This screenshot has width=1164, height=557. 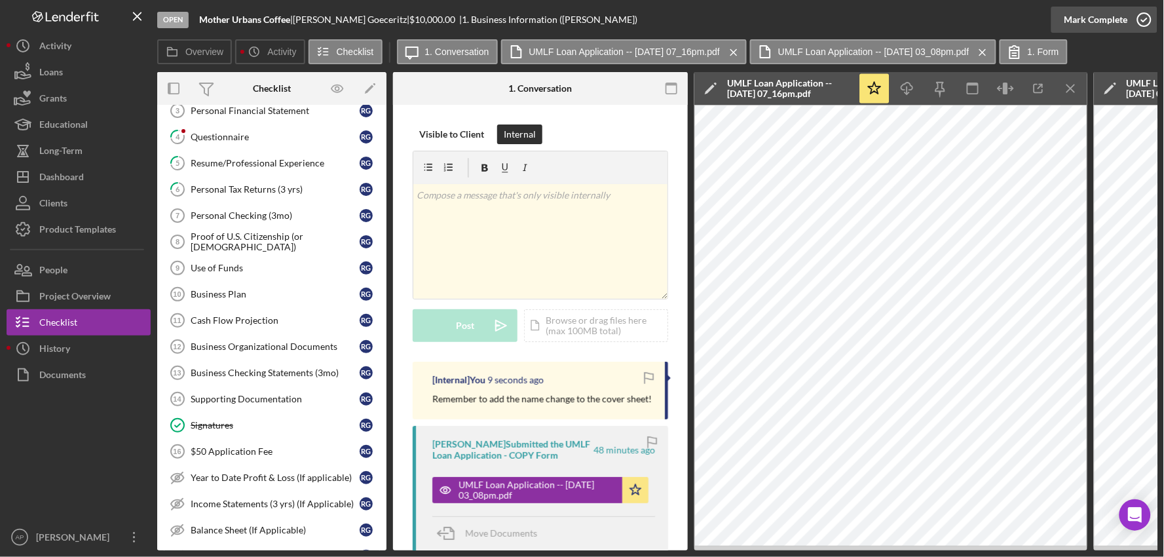 What do you see at coordinates (1104, 20) in the screenshot?
I see `button: Mark Complete` at bounding box center [1104, 20].